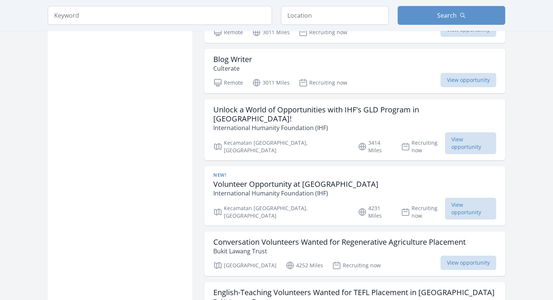 The width and height of the screenshot is (553, 300). What do you see at coordinates (305, 266) in the screenshot?
I see `p: 4252 Miles` at bounding box center [305, 266].